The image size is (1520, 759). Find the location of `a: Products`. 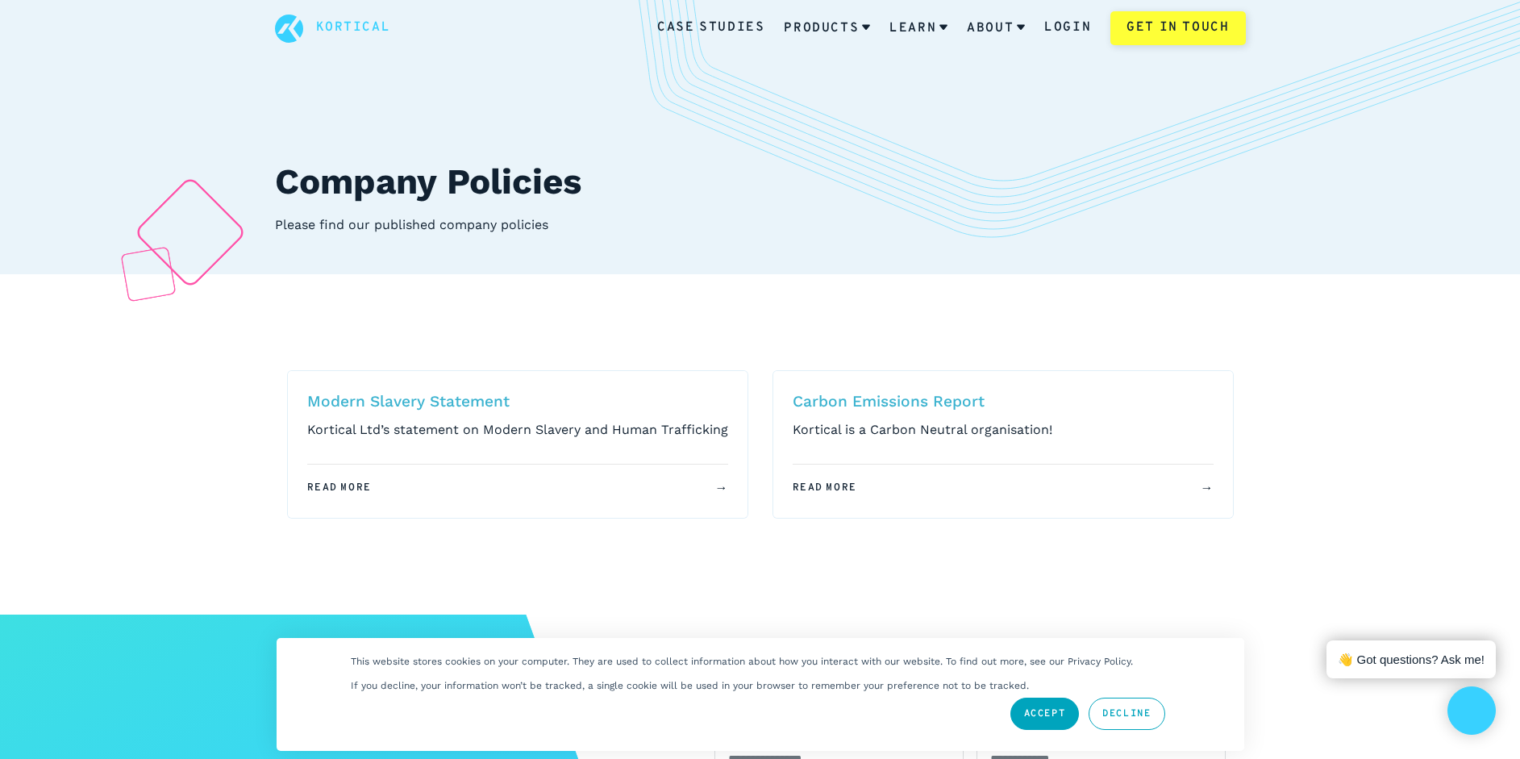

a: Products is located at coordinates (826, 28).